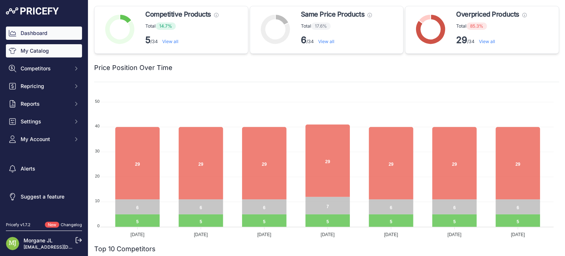  I want to click on tspan: 0, so click(98, 226).